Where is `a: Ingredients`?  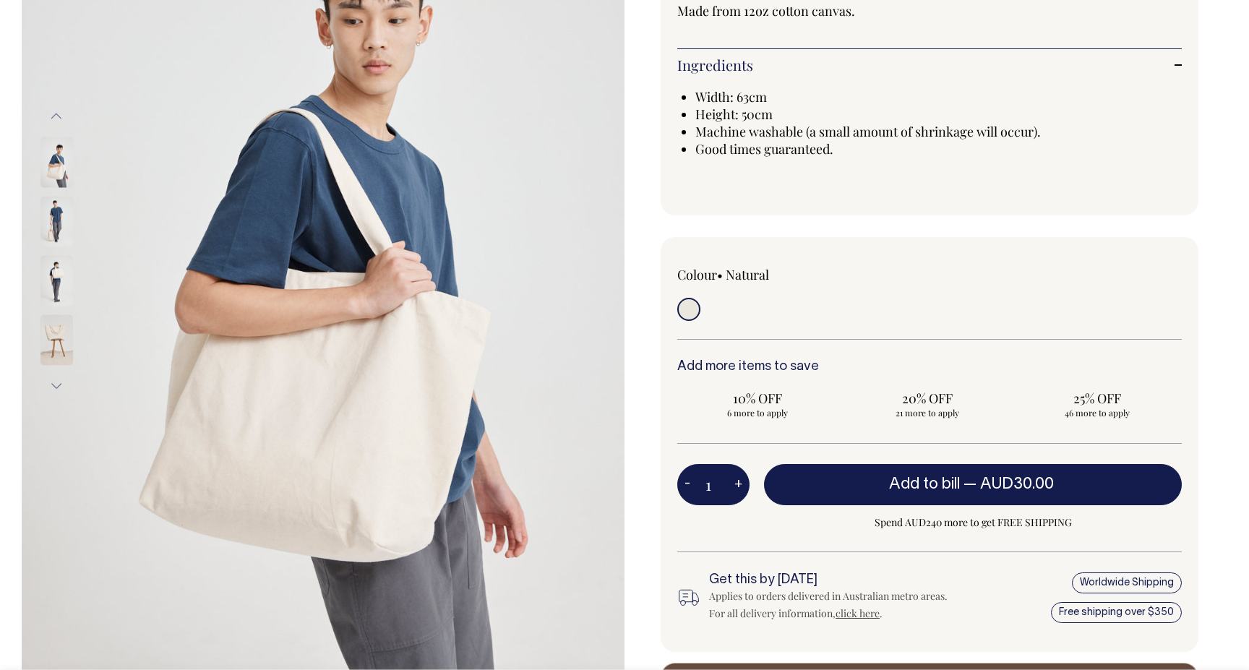 a: Ingredients is located at coordinates (929, 65).